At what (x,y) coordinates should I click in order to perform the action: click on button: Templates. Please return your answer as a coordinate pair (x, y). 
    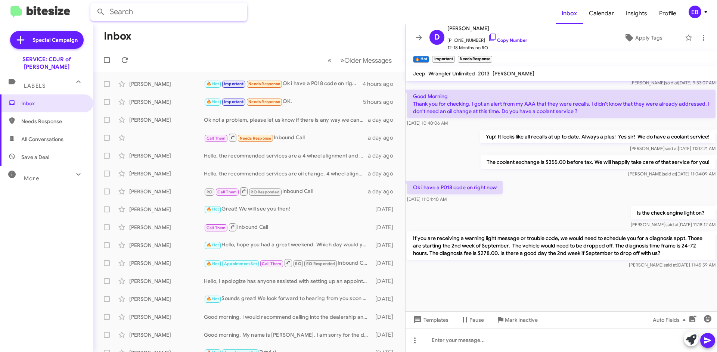
    Looking at the image, I should click on (430, 320).